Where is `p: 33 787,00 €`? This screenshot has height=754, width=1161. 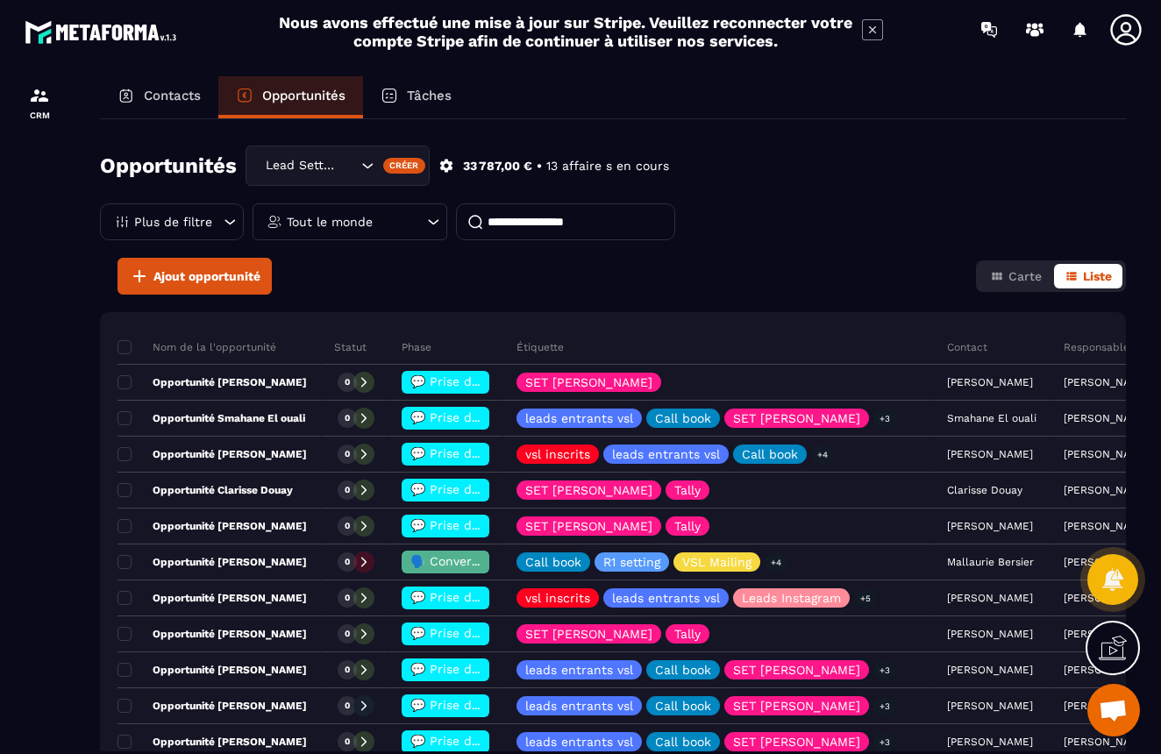
p: 33 787,00 € is located at coordinates (497, 166).